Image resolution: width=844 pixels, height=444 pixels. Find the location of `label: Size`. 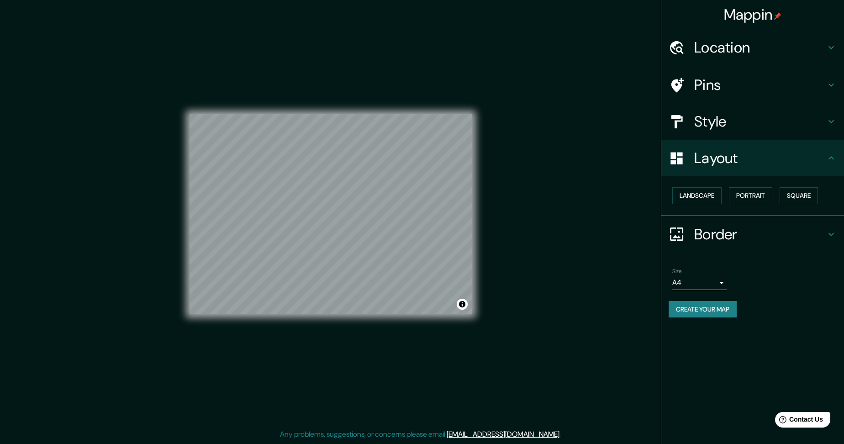

label: Size is located at coordinates (677, 271).